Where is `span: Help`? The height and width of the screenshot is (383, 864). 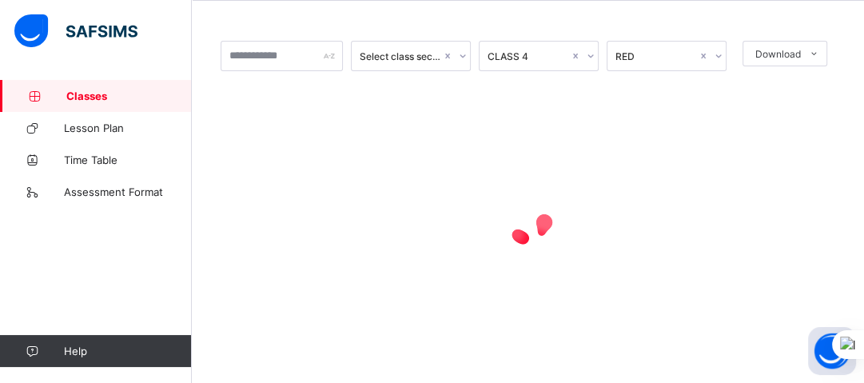
span: Help is located at coordinates (127, 351).